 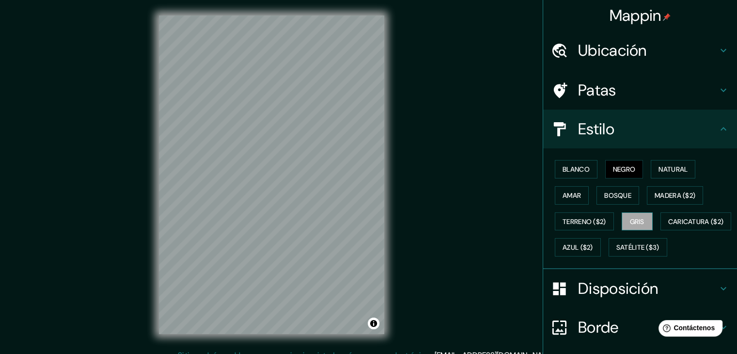 What do you see at coordinates (585, 222) in the screenshot?
I see `button: Terreno ($2)` at bounding box center [585, 222].